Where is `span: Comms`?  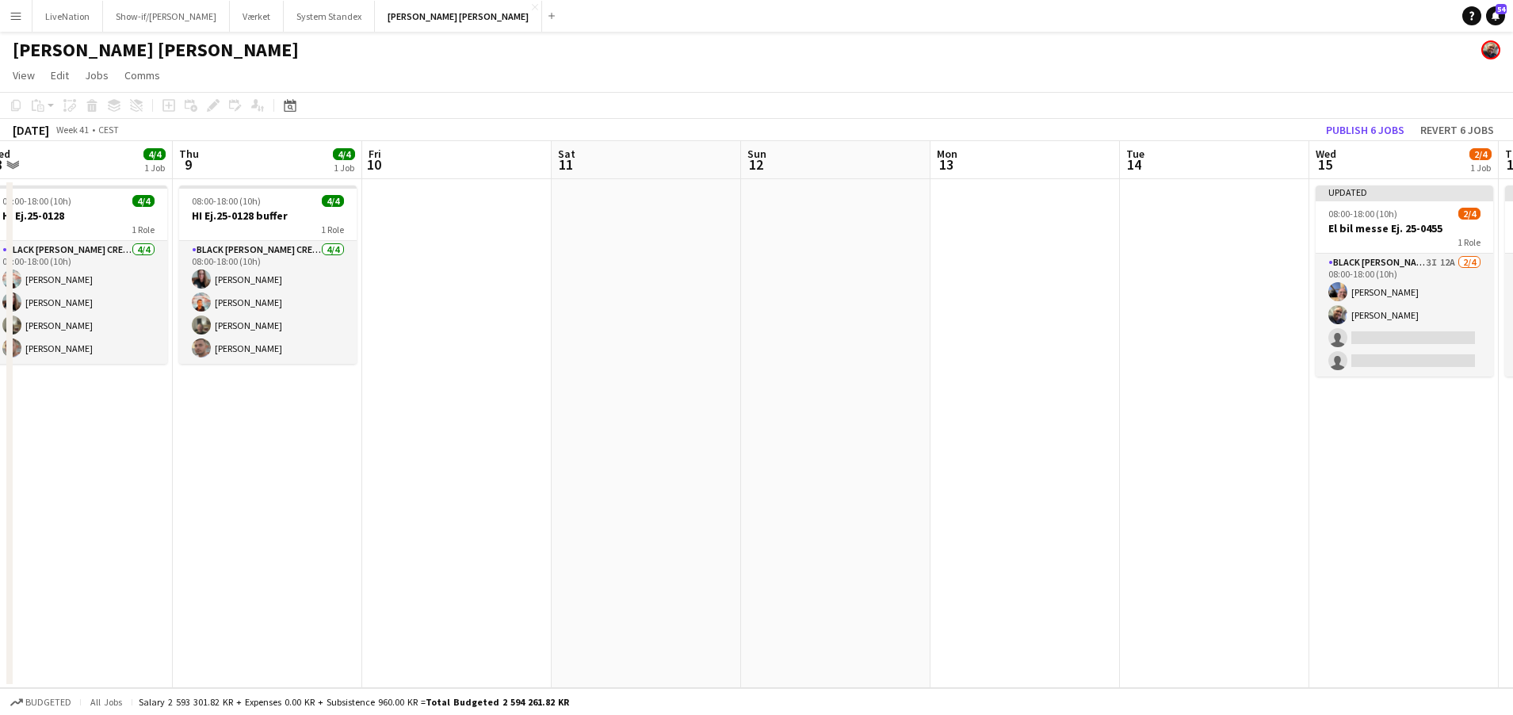 span: Comms is located at coordinates (142, 75).